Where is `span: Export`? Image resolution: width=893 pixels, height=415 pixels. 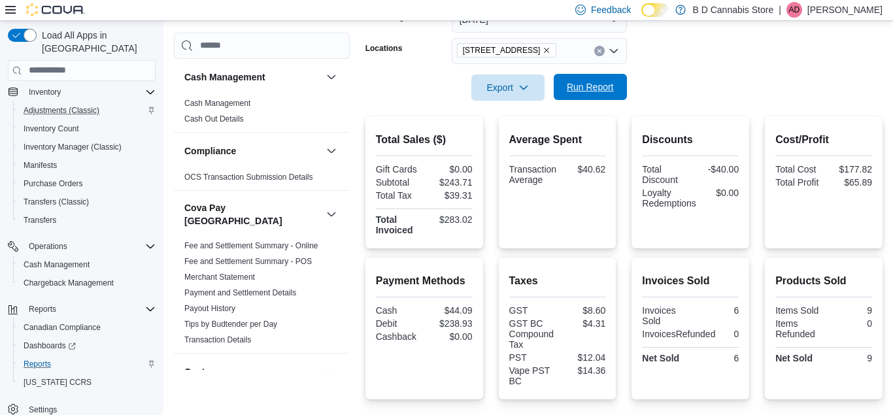
span: Export is located at coordinates (508, 88).